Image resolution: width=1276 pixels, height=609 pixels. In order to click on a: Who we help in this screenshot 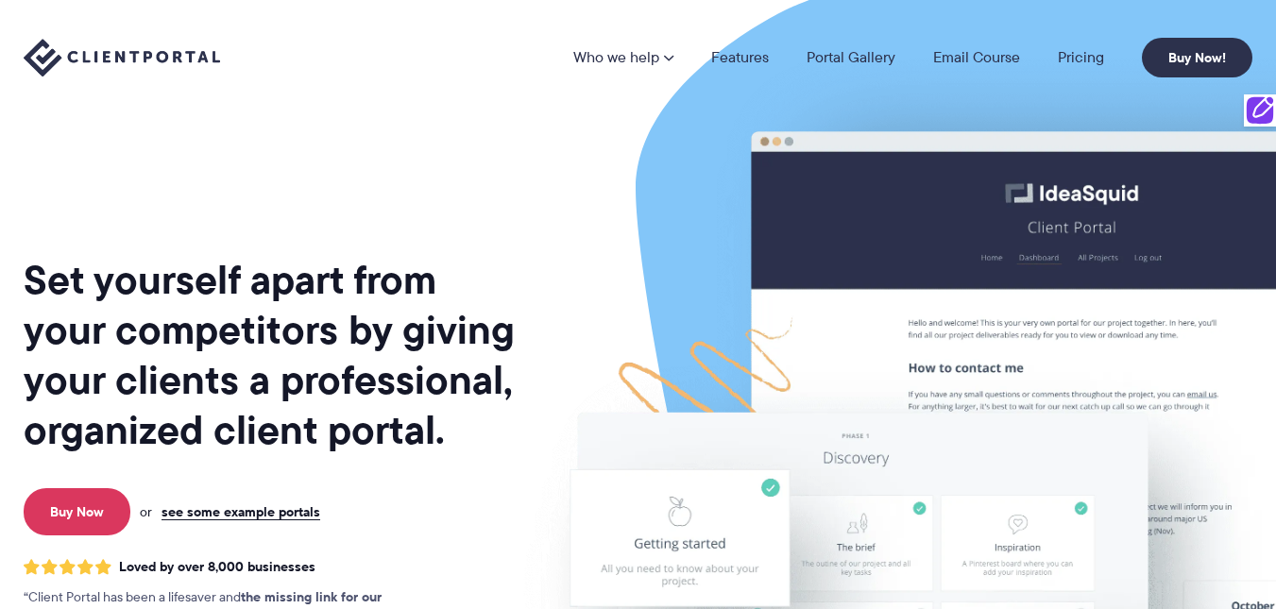, I will do `click(623, 58)`.